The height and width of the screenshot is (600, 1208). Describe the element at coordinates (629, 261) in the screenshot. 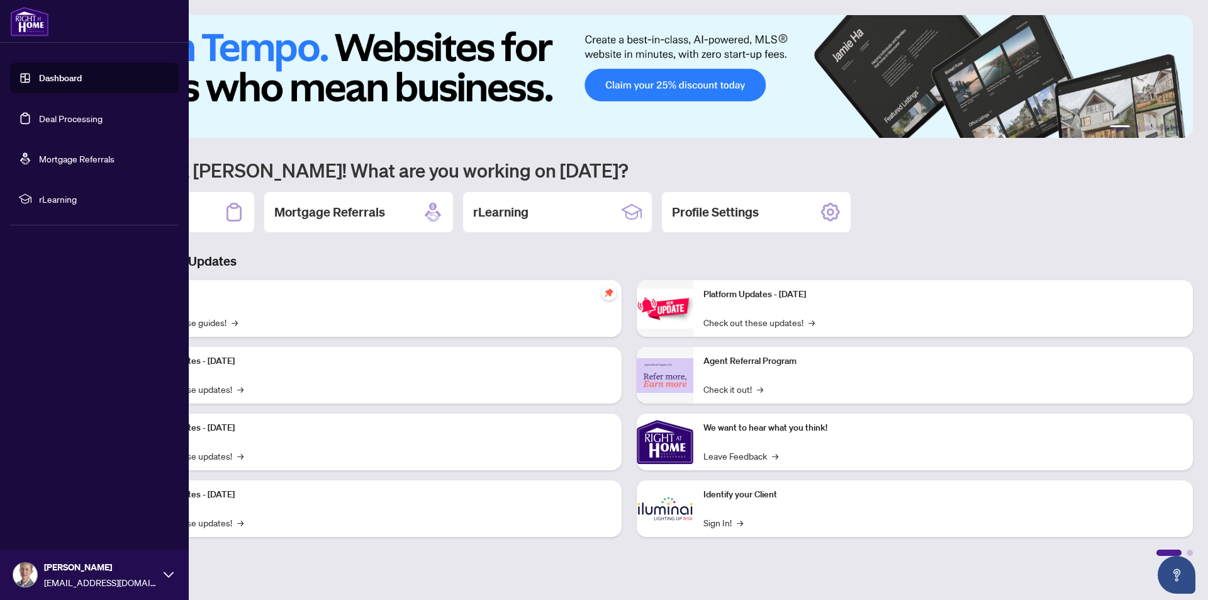

I see `h3: Brokerage & Industry Updates` at that location.